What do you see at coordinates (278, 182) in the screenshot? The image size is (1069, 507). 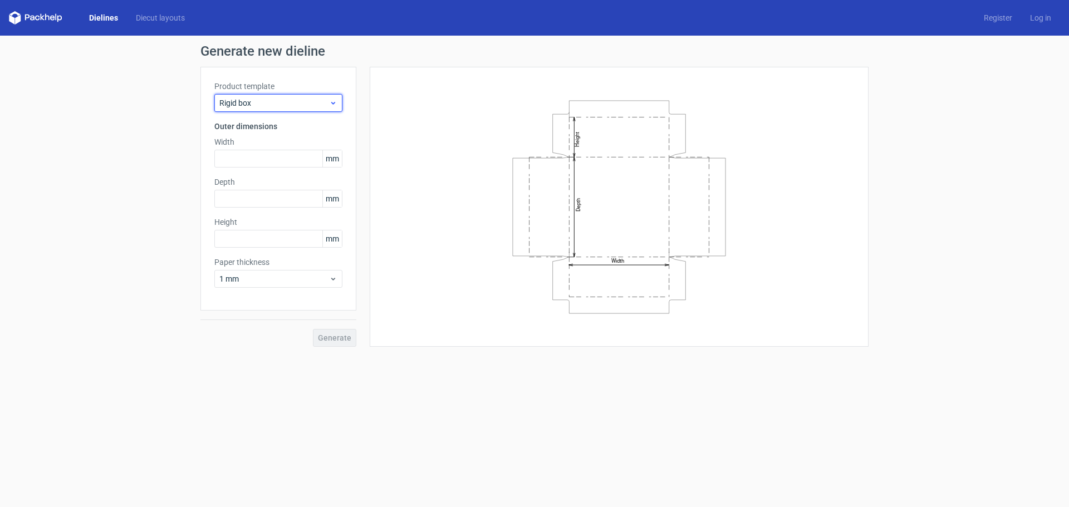 I see `label: Depth` at bounding box center [278, 182].